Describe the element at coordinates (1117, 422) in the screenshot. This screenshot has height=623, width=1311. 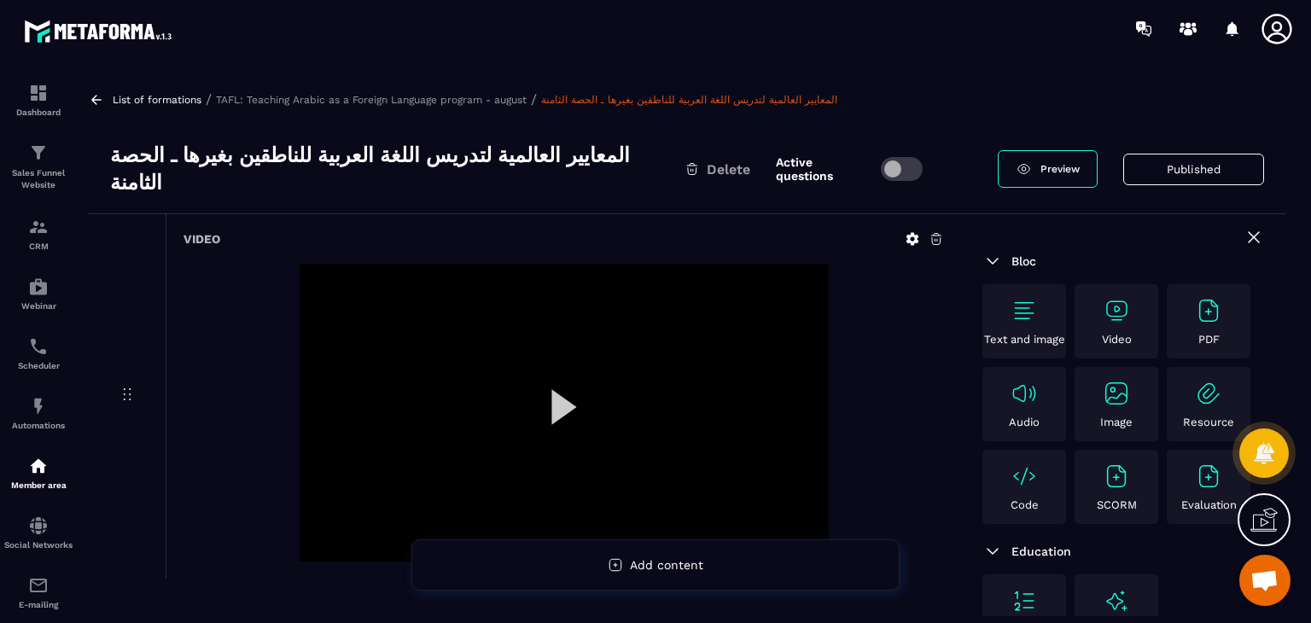
I see `p: Image` at that location.